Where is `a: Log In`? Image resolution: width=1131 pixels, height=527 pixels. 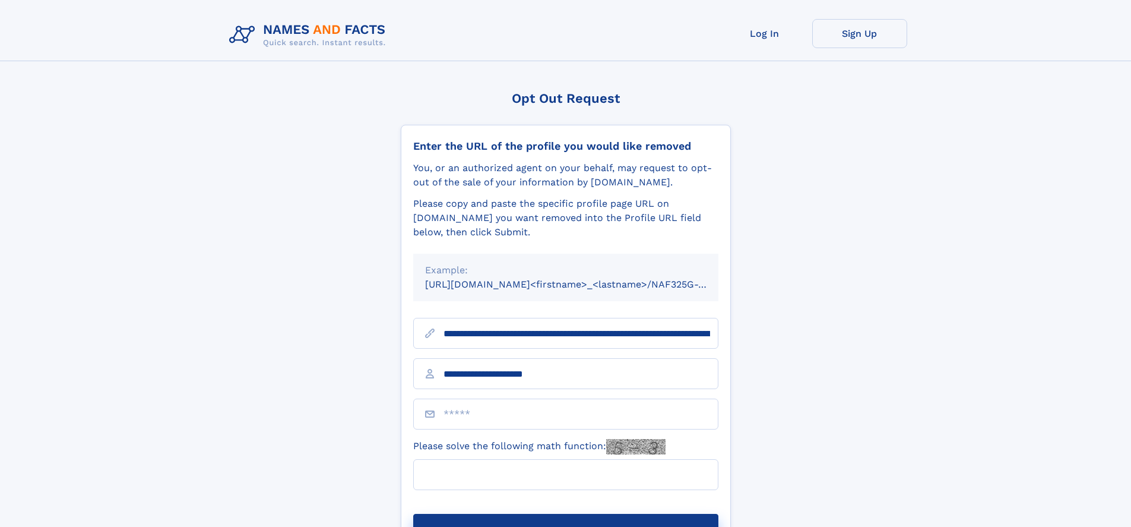
a: Log In is located at coordinates (765, 33).